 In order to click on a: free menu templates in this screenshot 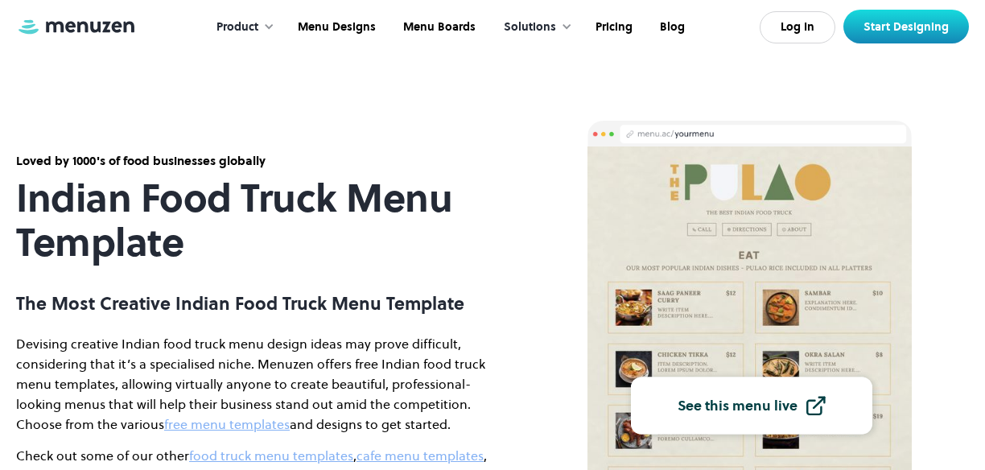, I will do `click(227, 424)`.